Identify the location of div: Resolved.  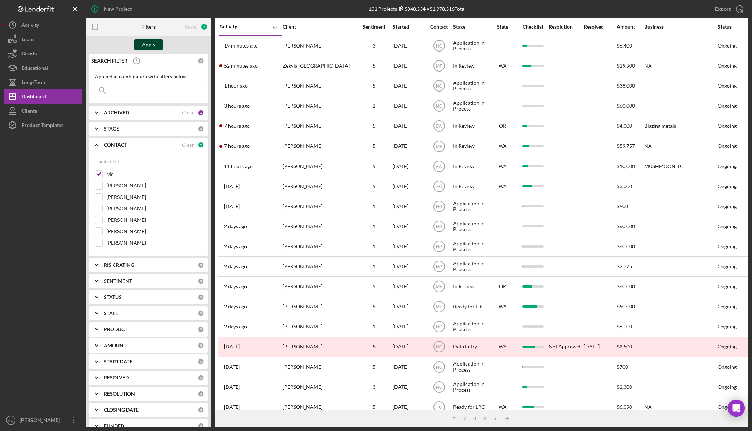
(600, 27).